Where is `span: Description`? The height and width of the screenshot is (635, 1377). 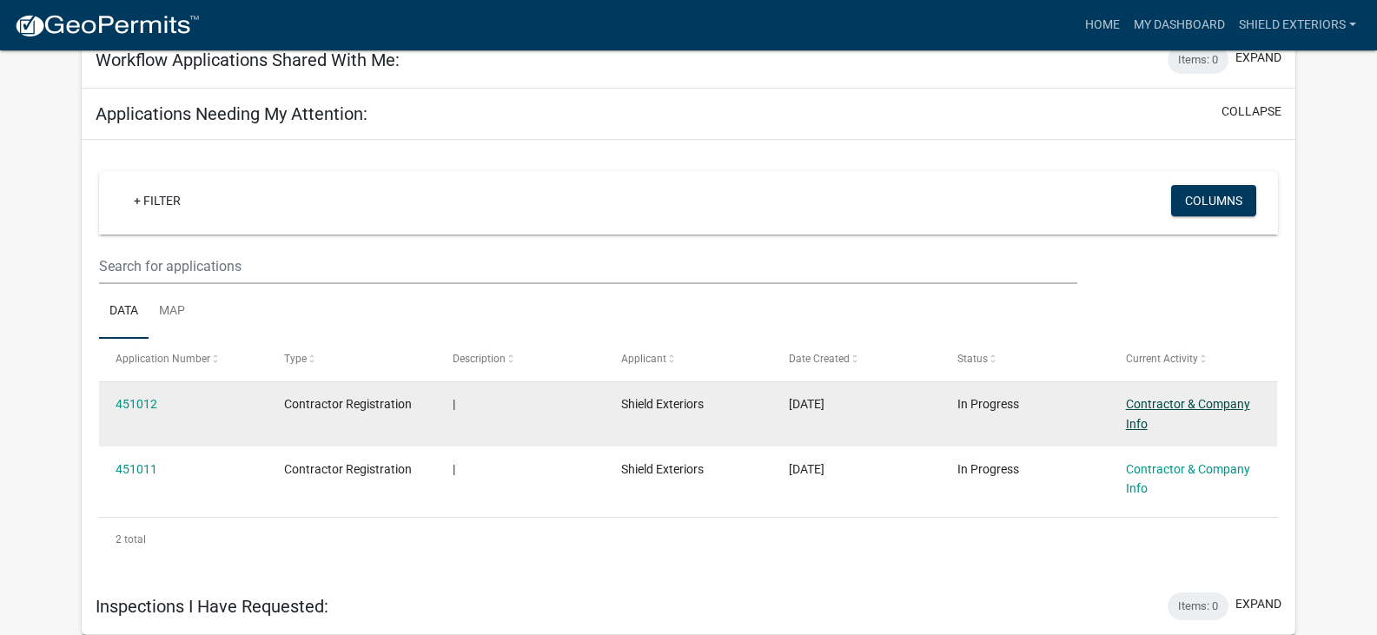 span: Description is located at coordinates (479, 359).